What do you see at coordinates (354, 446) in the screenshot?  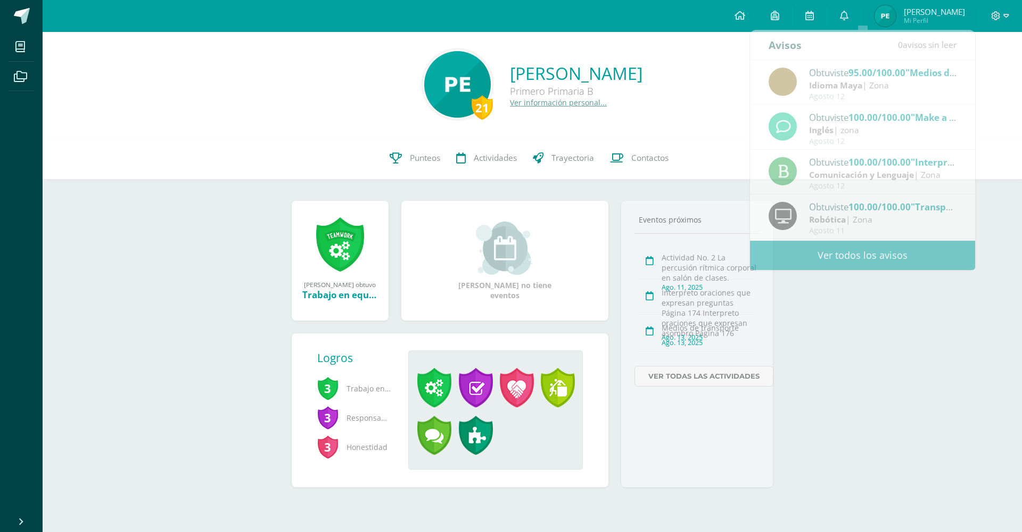 I see `span: Honestidad` at bounding box center [354, 446].